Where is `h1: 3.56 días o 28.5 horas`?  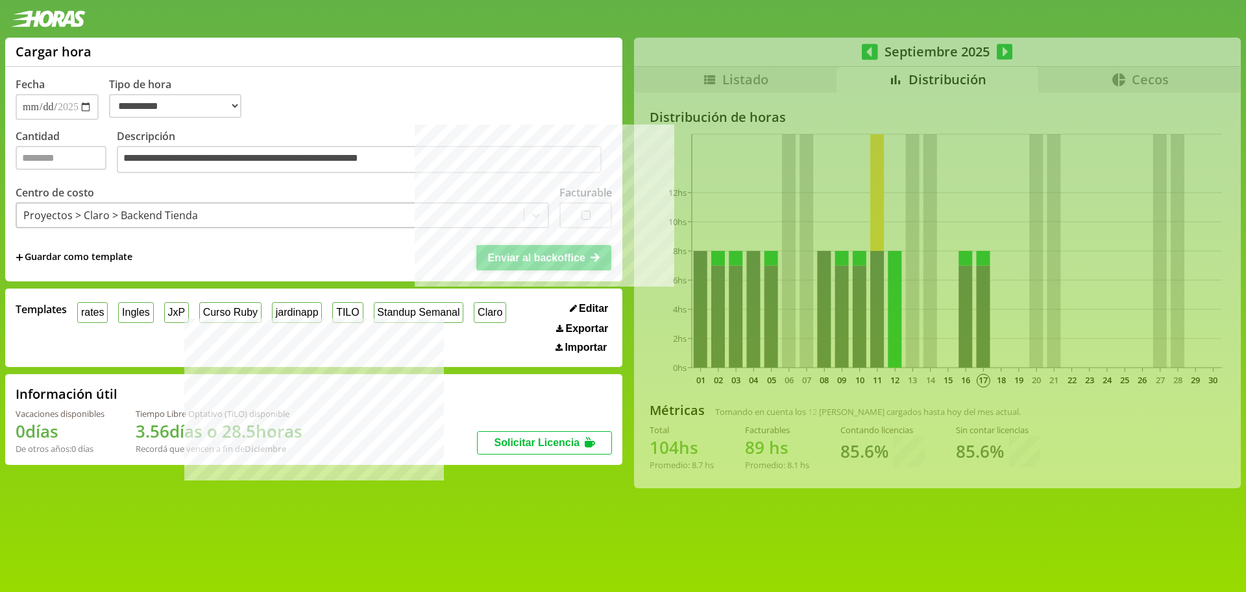 h1: 3.56 días o 28.5 horas is located at coordinates (219, 431).